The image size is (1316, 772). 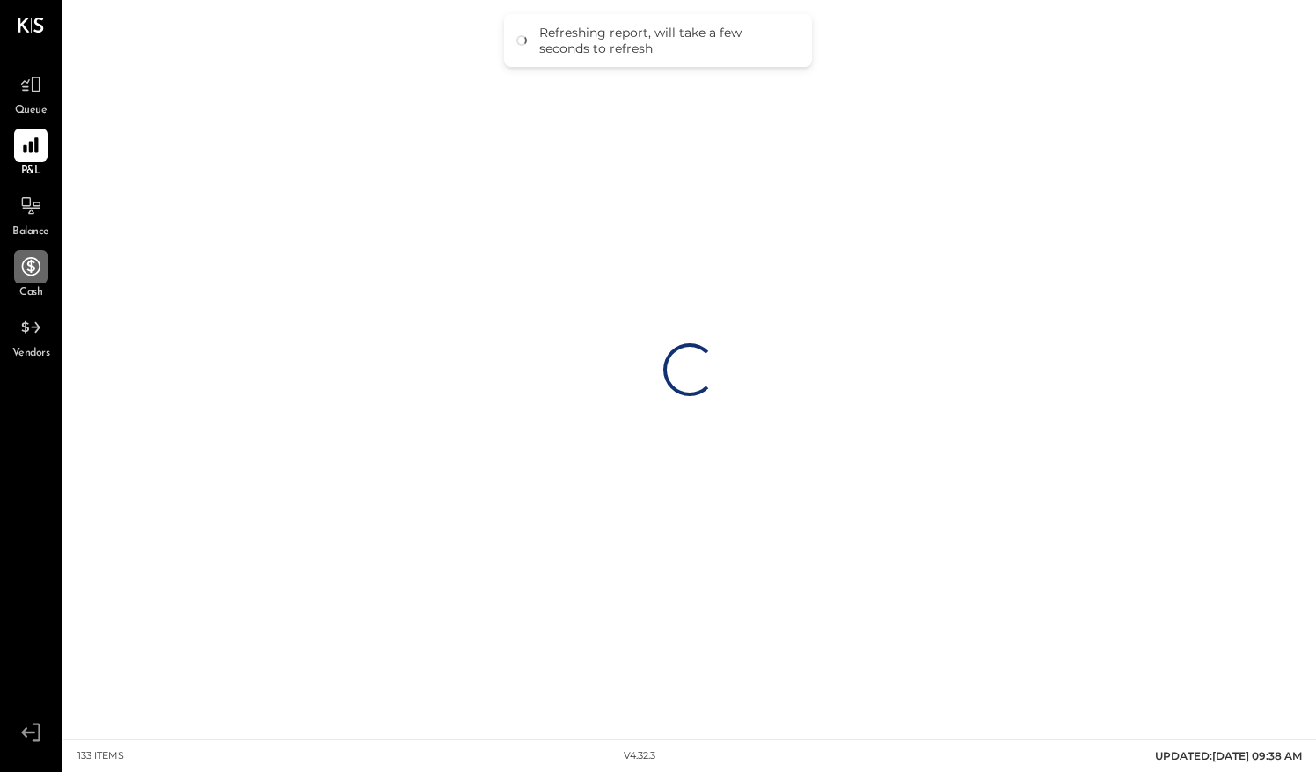 What do you see at coordinates (640, 756) in the screenshot?
I see `div: v 4.32.3` at bounding box center [640, 756].